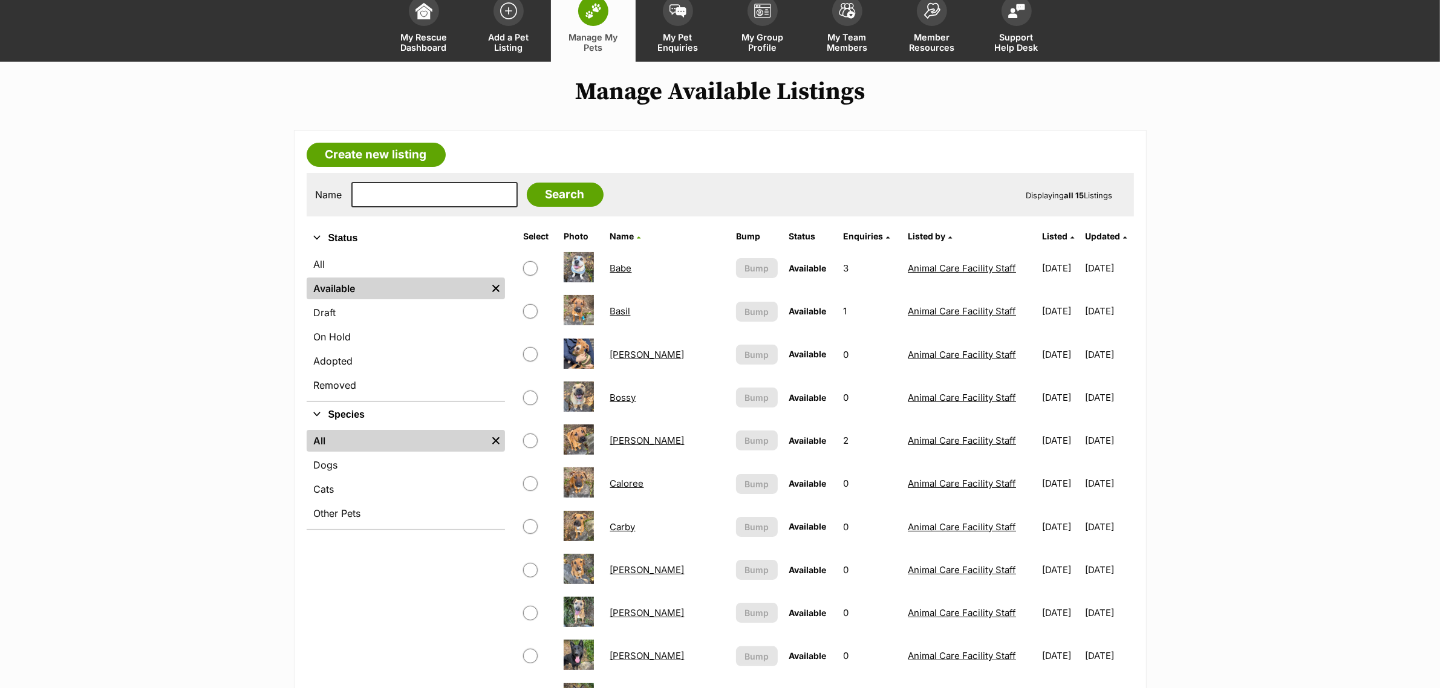 The image size is (1440, 688). What do you see at coordinates (593, 11) in the screenshot?
I see `img: manage-my-pets-icon-02211641906a0b7f246fdf0571729dbe1e7629f14944591b6c1af311fb30b64b.svg` at bounding box center [593, 11].